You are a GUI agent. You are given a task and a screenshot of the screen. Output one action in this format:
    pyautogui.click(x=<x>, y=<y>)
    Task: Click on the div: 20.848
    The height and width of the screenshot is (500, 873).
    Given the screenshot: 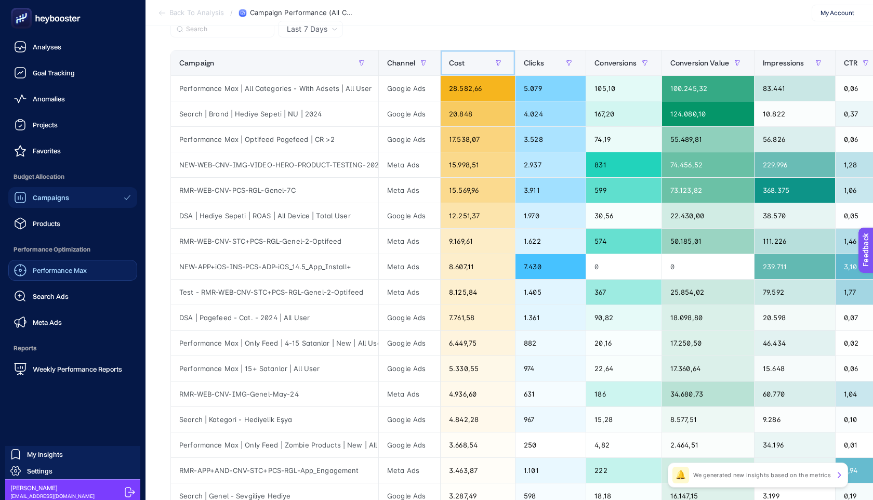 What is the action you would take?
    pyautogui.click(x=477, y=114)
    